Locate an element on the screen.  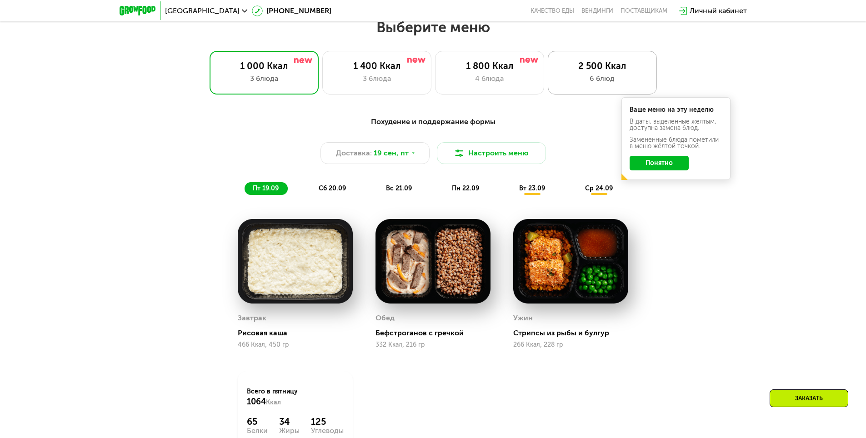
div: Ужин is located at coordinates (523, 318).